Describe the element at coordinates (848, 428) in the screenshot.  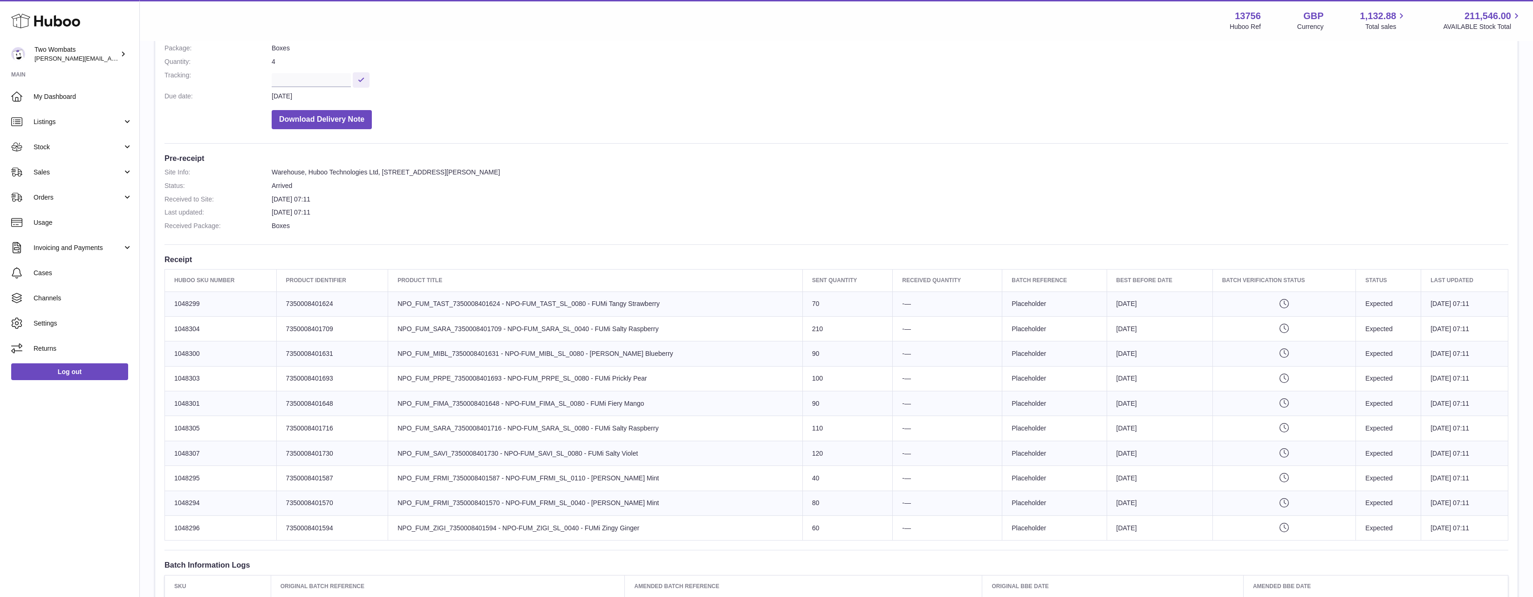
I see `td: 110` at that location.